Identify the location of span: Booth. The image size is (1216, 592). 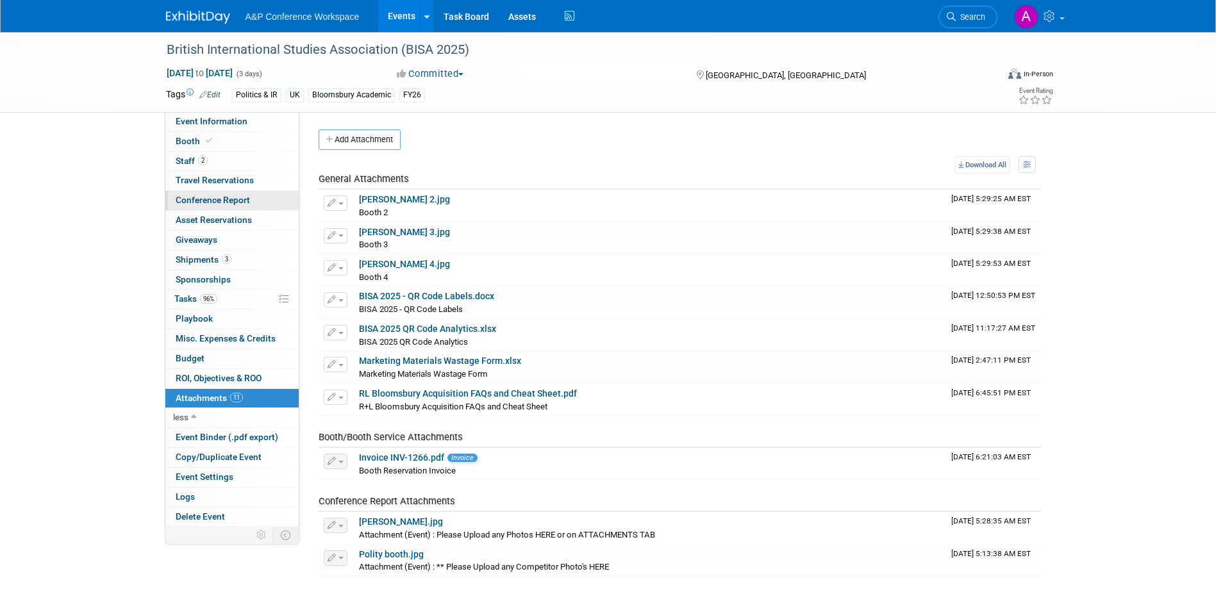
(195, 141).